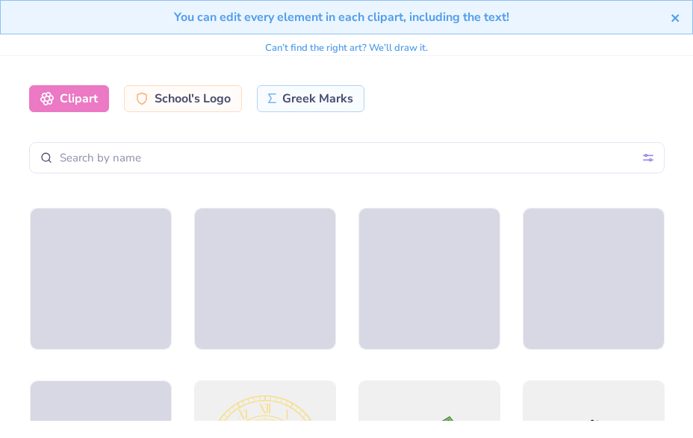  I want to click on button: close, so click(676, 17).